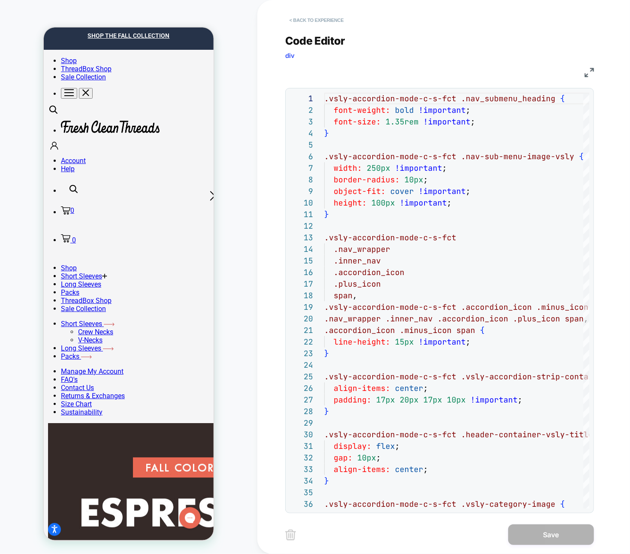 The image size is (630, 554). Describe the element at coordinates (509, 98) in the screenshot. I see `span: .nav_submenu_heading` at that location.